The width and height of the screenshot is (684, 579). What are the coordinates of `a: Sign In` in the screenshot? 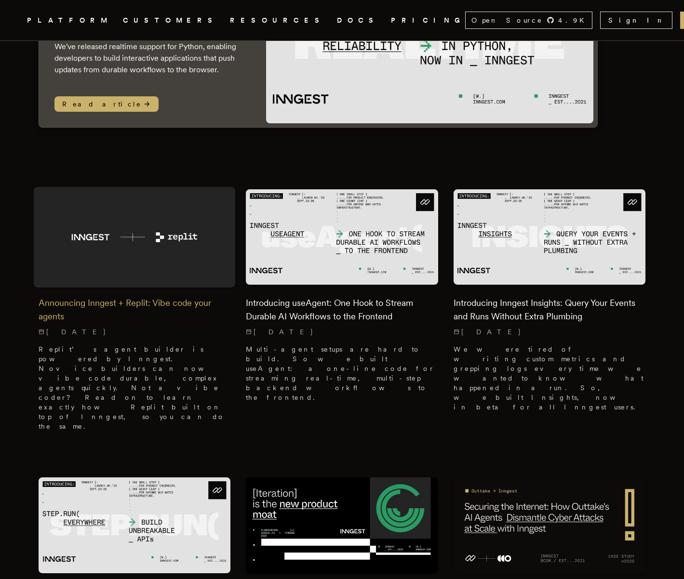 It's located at (636, 20).